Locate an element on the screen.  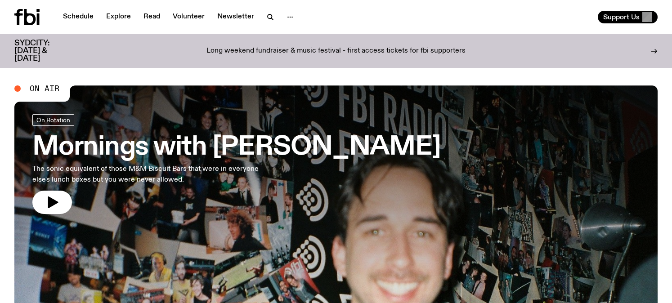
span: On Rotation is located at coordinates (53, 120).